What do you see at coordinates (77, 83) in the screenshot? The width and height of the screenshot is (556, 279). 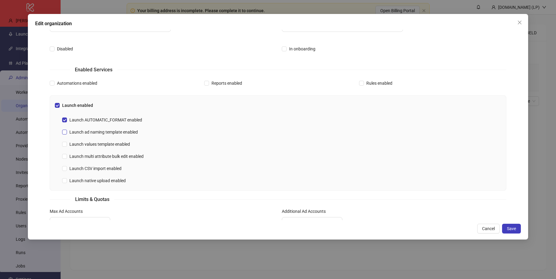 I see `span: Automations enabled` at bounding box center [77, 83].